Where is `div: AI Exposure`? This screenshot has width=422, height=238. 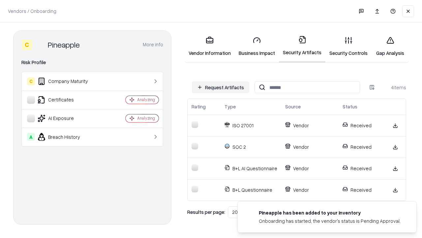
div: AI Exposure is located at coordinates (66, 118).